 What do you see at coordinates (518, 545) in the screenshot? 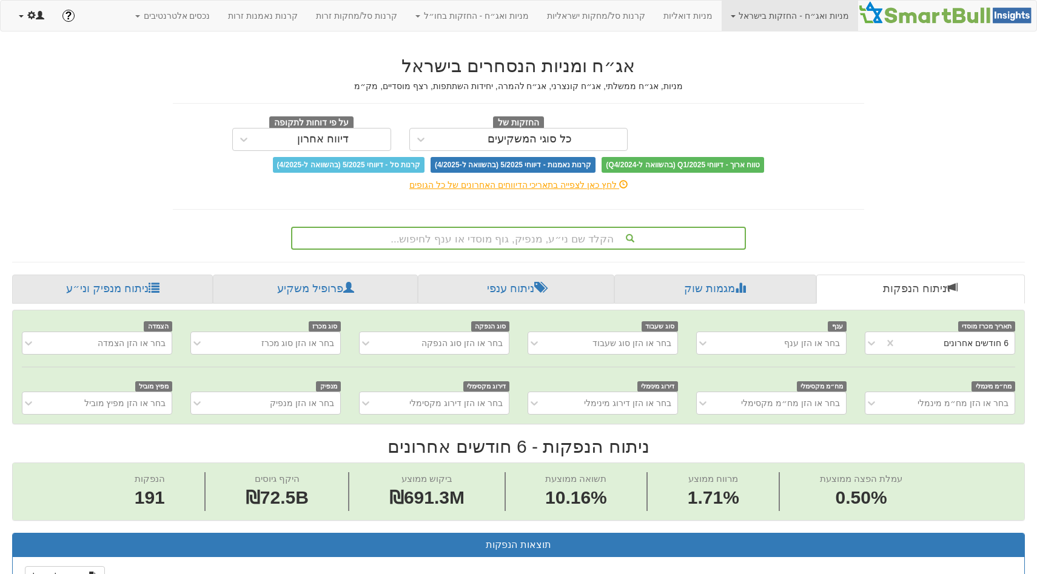
I see `h3: תוצאות הנפקות` at bounding box center [518, 545].